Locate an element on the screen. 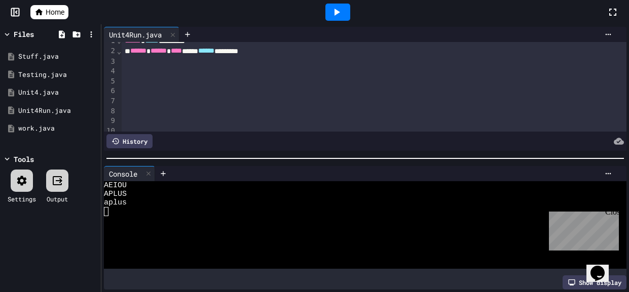 This screenshot has width=629, height=292. div: Testing.java is located at coordinates (58, 75).